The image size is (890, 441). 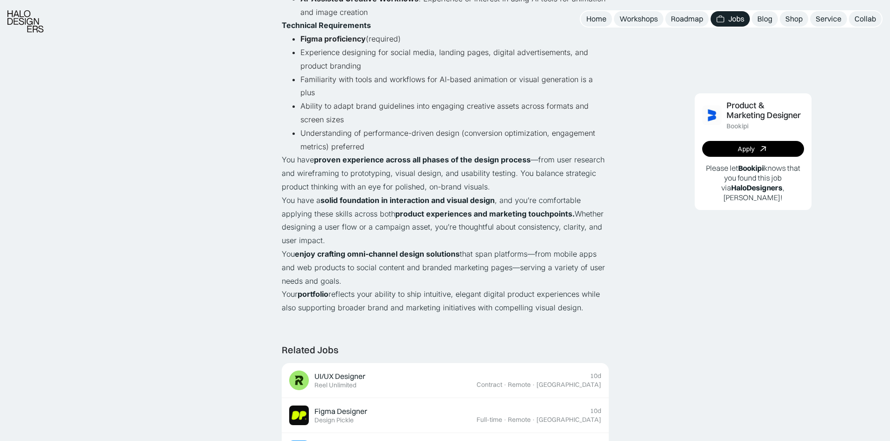 I want to click on div: Blog, so click(x=764, y=19).